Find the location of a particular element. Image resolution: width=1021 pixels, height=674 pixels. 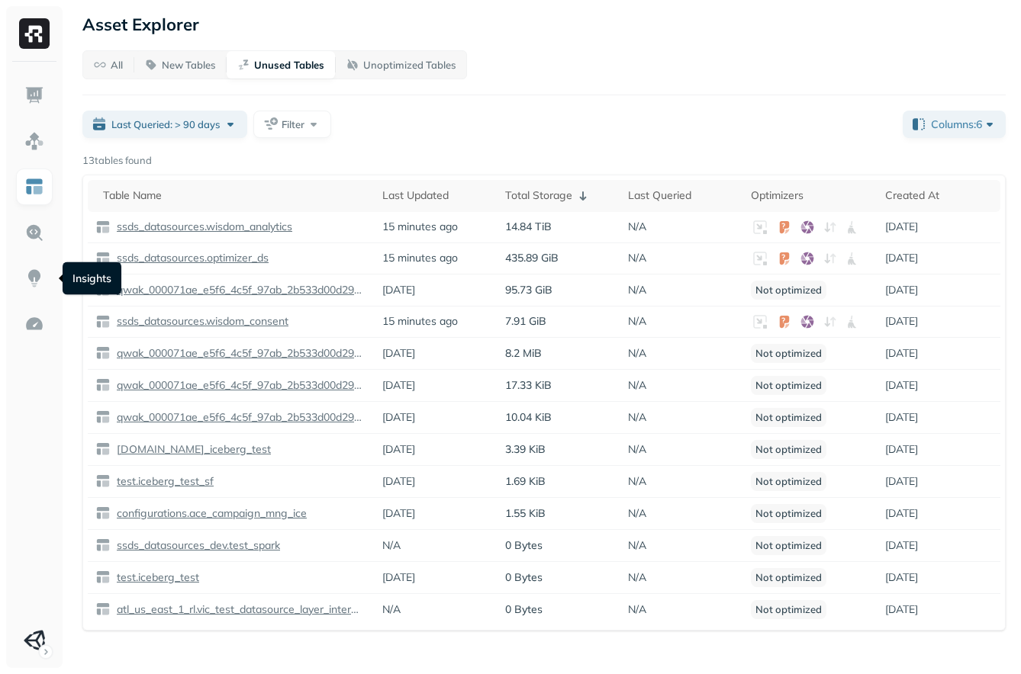

a: ssds_datasources.wisdom_analytics is located at coordinates (201, 227).